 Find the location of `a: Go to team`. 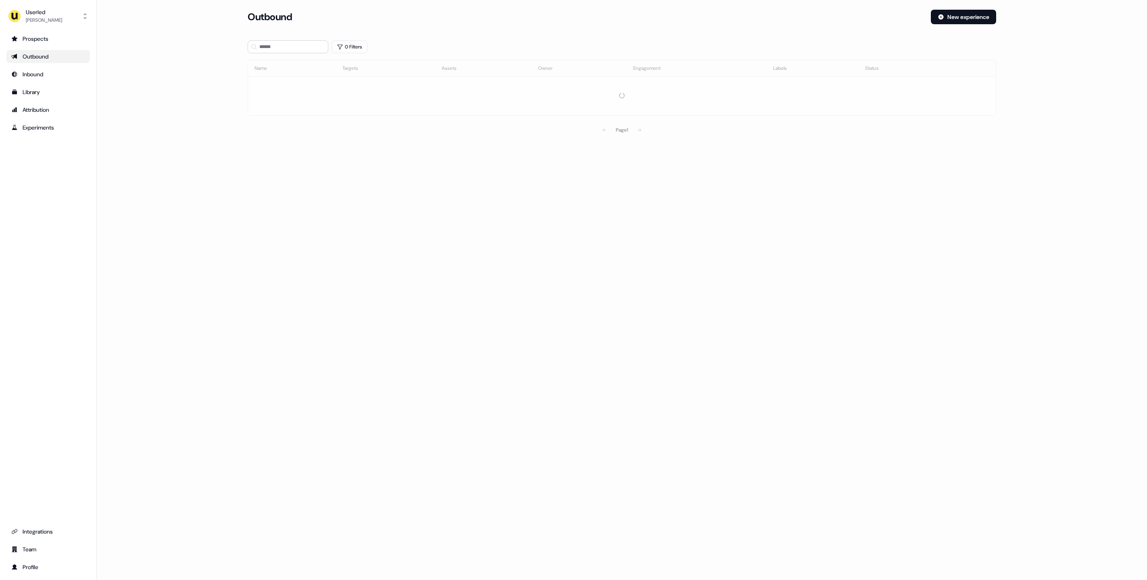

a: Go to team is located at coordinates (48, 549).